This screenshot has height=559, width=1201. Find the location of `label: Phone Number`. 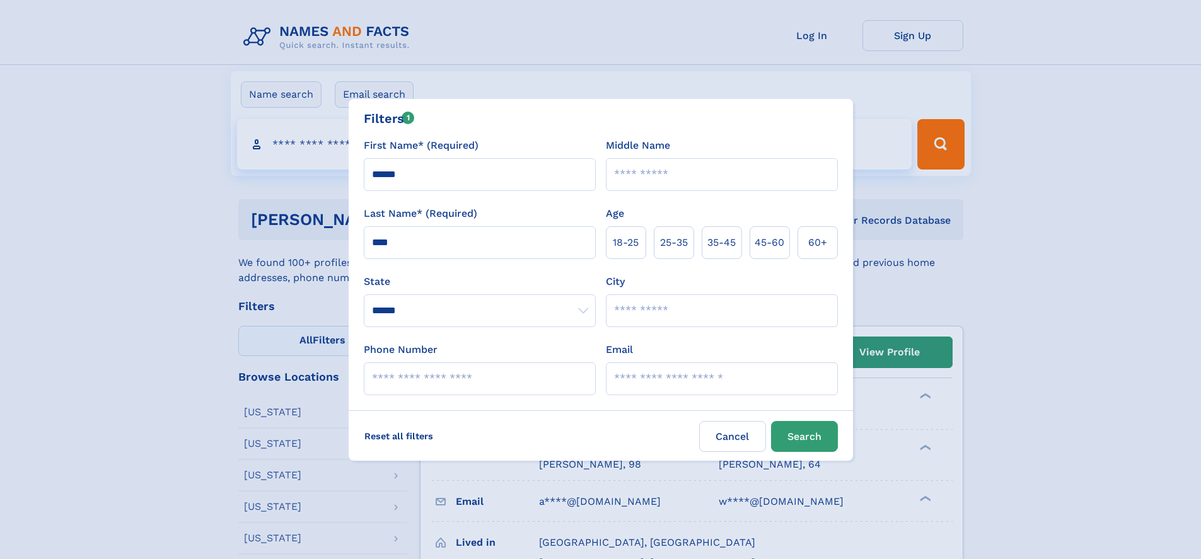

label: Phone Number is located at coordinates (400, 350).